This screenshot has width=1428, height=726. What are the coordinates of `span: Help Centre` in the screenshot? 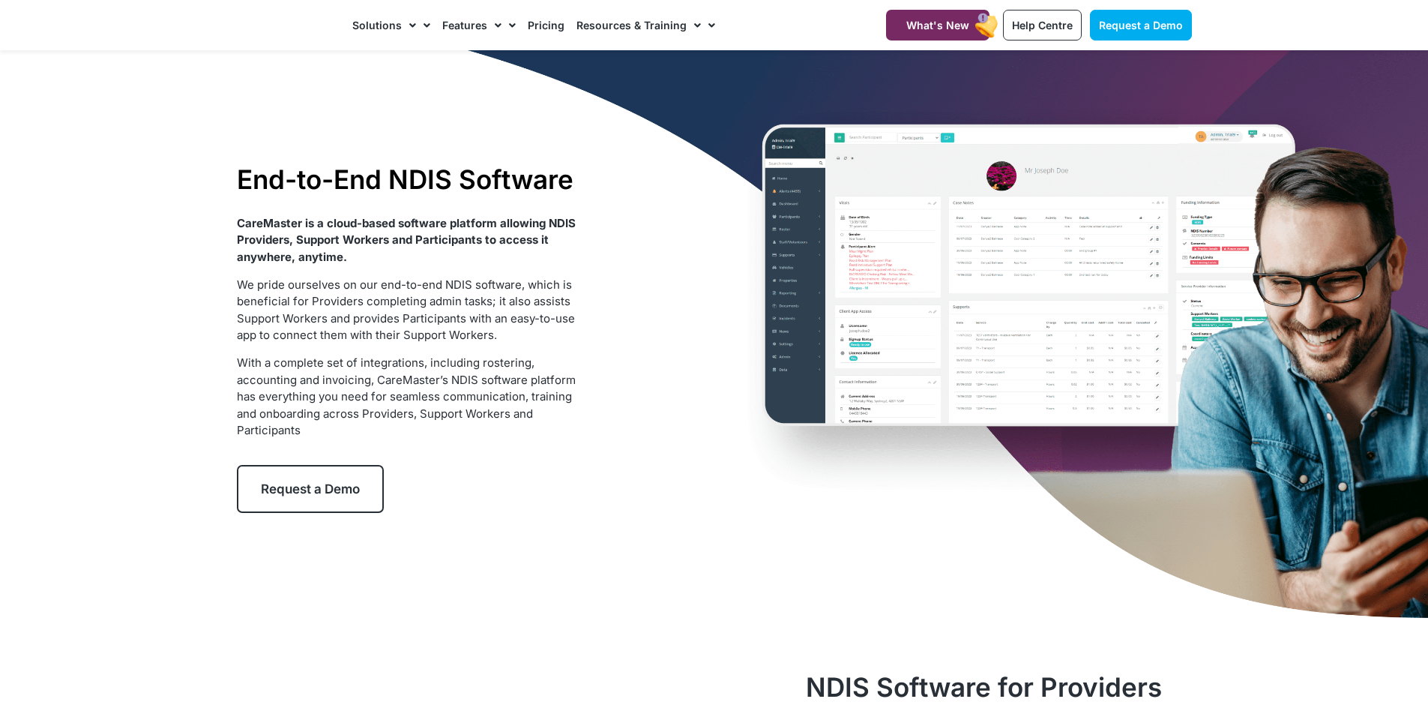 It's located at (1042, 25).